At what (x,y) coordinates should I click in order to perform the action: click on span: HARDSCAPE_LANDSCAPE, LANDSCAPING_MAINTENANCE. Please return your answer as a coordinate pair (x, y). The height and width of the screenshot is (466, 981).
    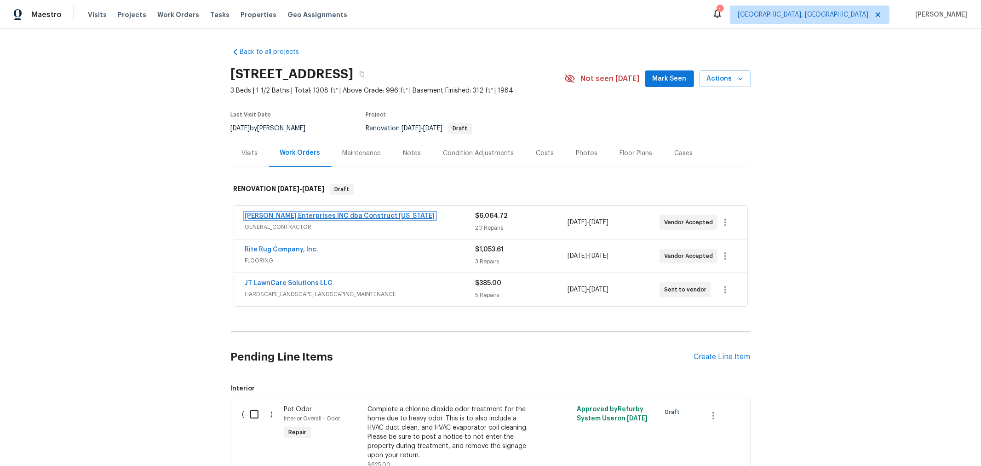
    Looking at the image, I should click on (360, 294).